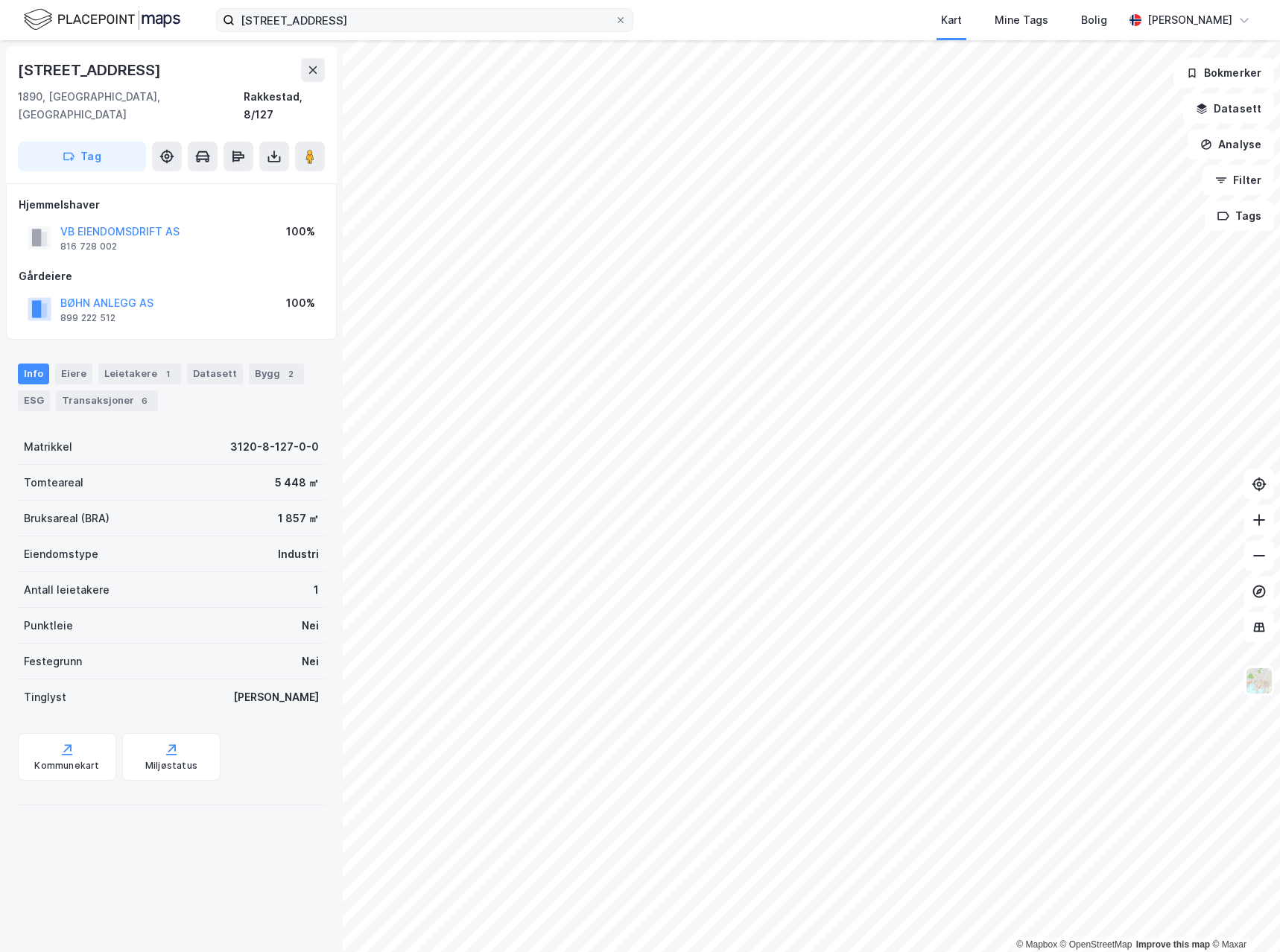  I want to click on div: Antall leietakere, so click(67, 590).